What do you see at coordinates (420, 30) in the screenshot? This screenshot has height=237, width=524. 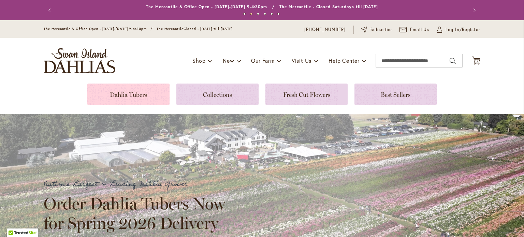 I see `span: Email Us` at bounding box center [420, 30].